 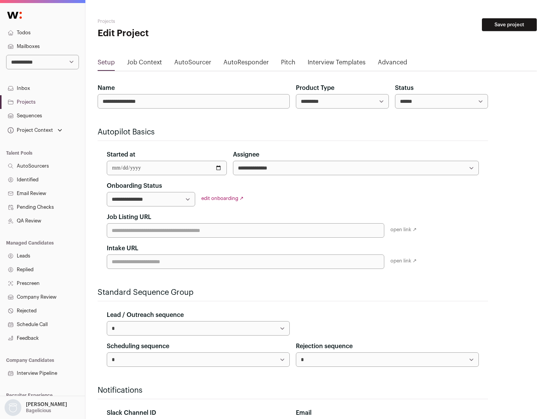 I want to click on h2: Autopilot Basics, so click(x=293, y=132).